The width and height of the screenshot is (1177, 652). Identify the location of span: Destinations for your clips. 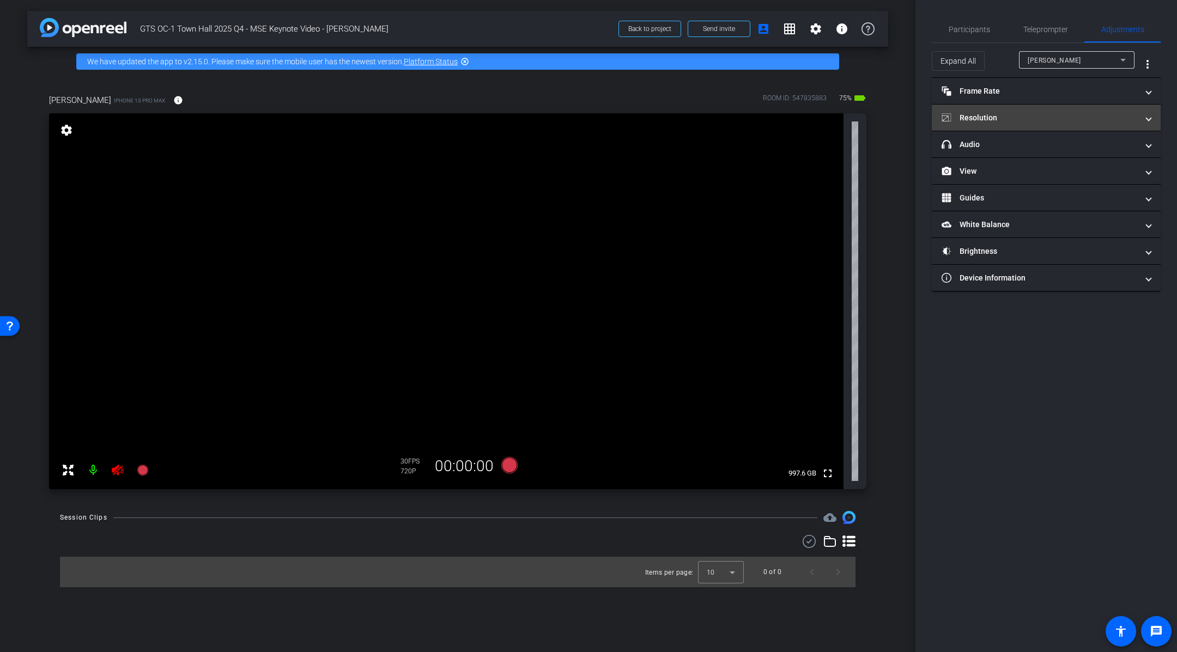
(830, 518).